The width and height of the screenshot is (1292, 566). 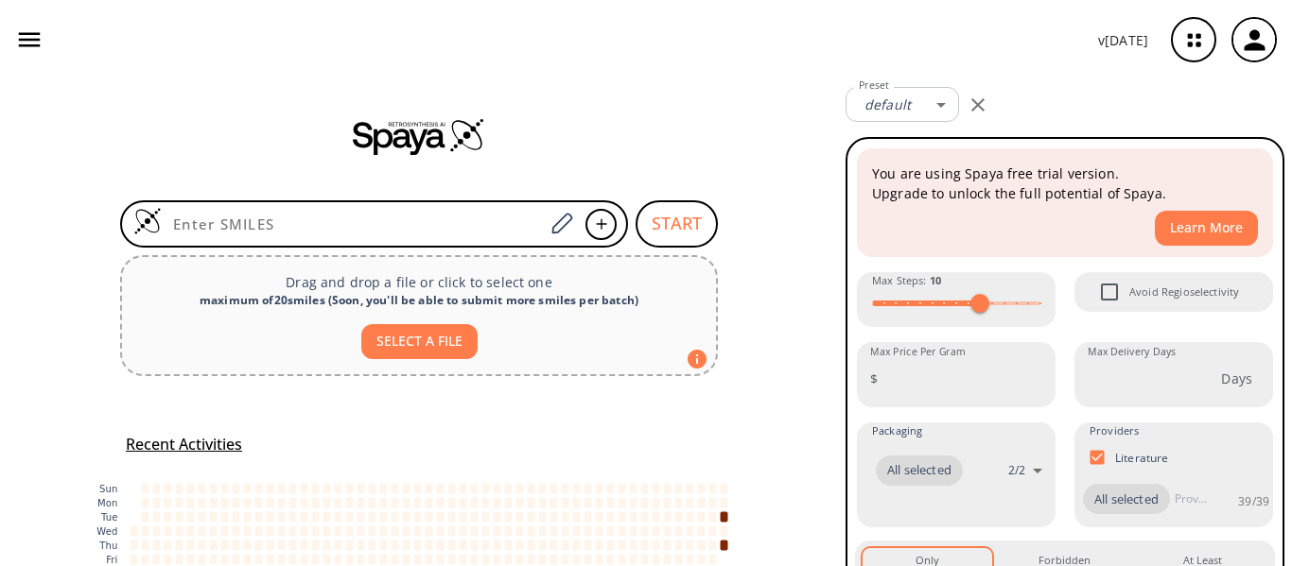 What do you see at coordinates (108, 489) in the screenshot?
I see `text: Sun` at bounding box center [108, 489].